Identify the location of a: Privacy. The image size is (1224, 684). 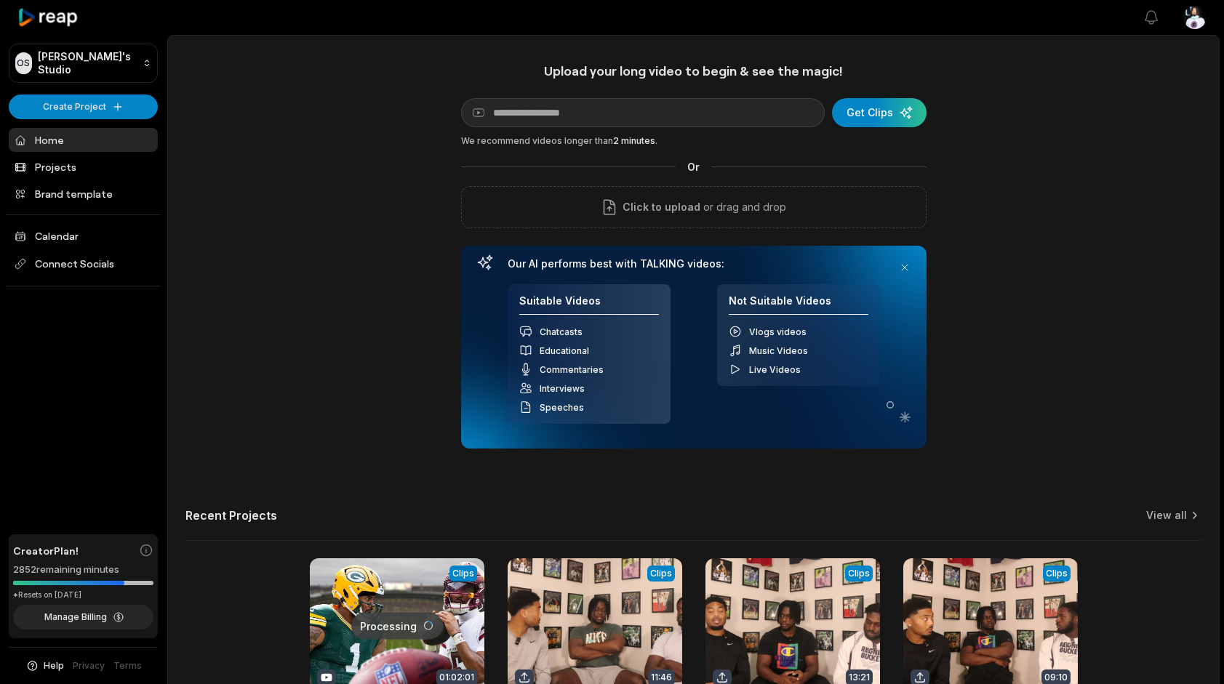
(89, 666).